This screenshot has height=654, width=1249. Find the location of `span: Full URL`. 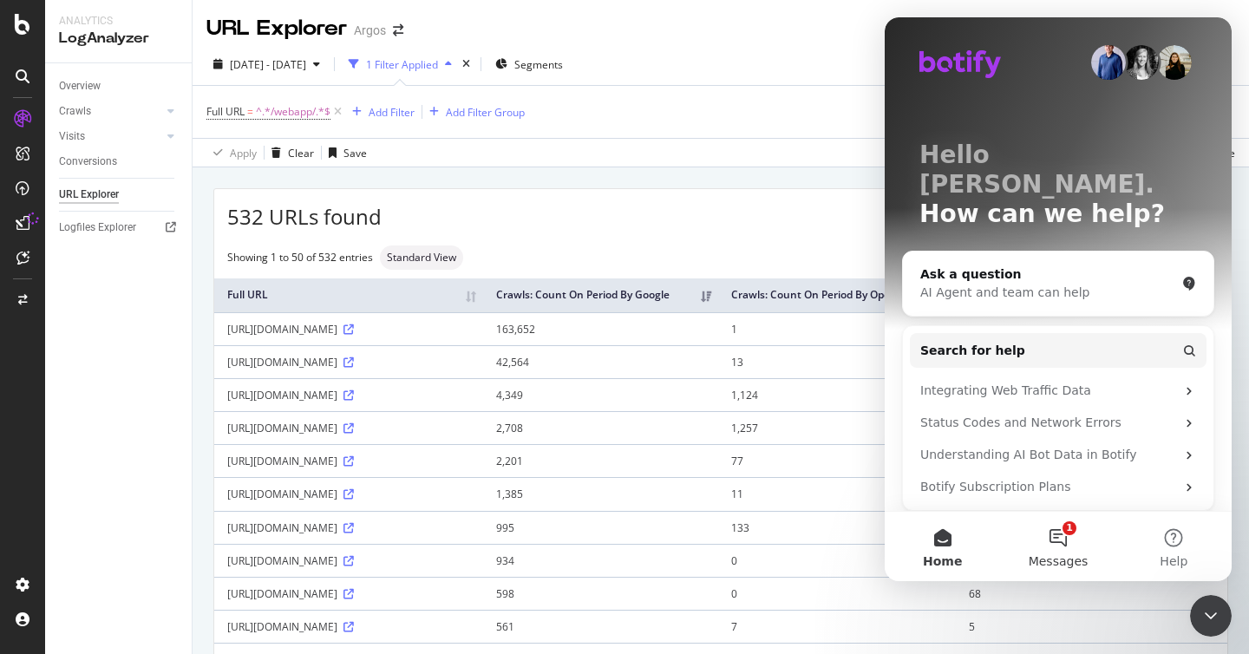

span: Full URL is located at coordinates (226, 111).